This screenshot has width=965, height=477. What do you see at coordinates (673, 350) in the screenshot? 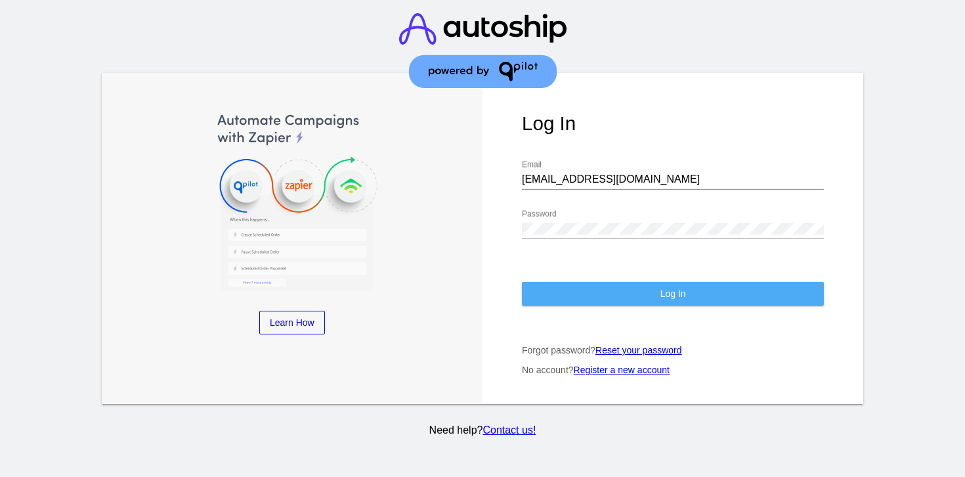
I see `p: Forgot password?` at bounding box center [673, 350].